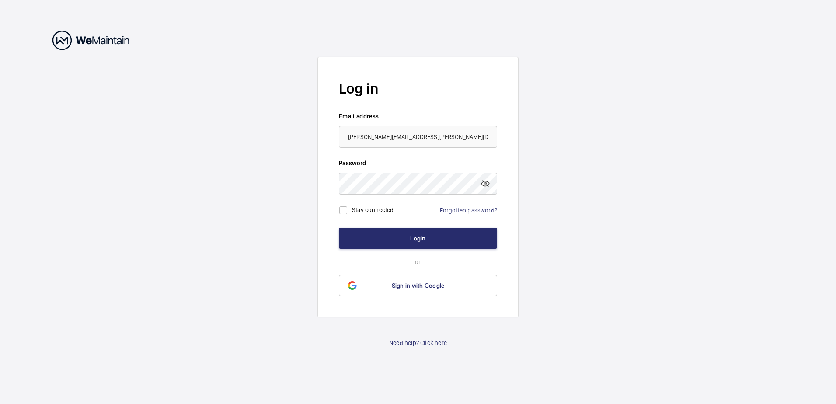 The image size is (836, 404). I want to click on p: or, so click(418, 262).